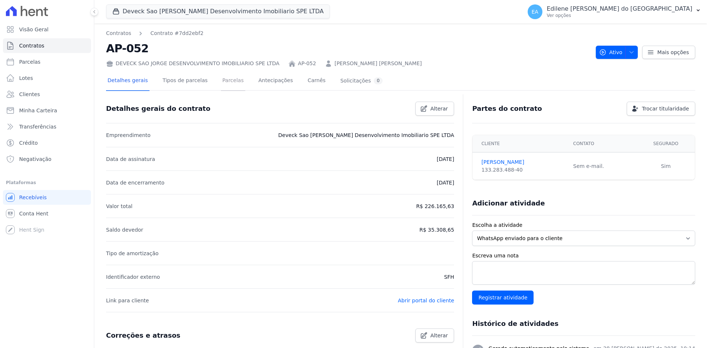 The height and width of the screenshot is (348, 707). I want to click on th: Contato, so click(603, 144).